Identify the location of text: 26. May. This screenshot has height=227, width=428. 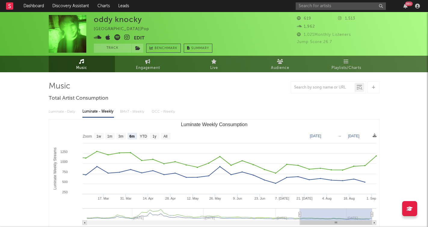
(215, 198).